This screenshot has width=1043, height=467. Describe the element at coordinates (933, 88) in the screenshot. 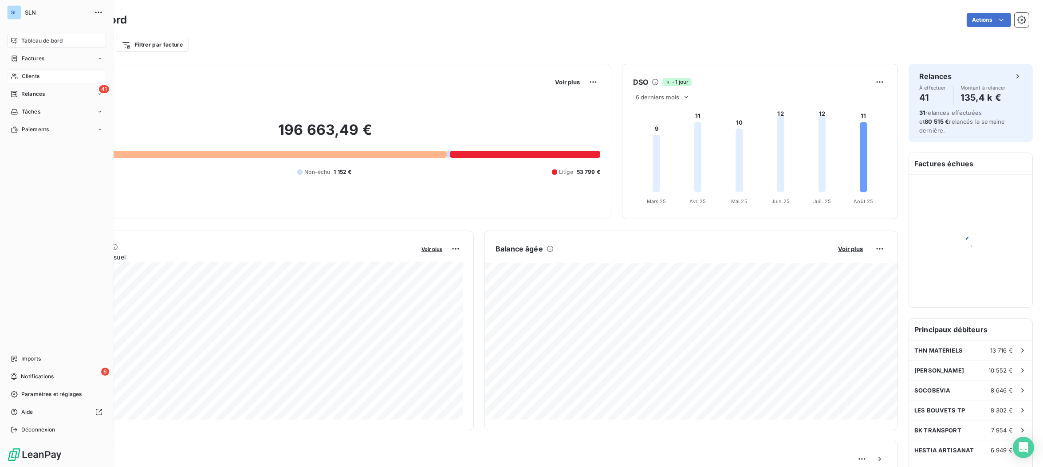

I see `span: À effectuer` at that location.